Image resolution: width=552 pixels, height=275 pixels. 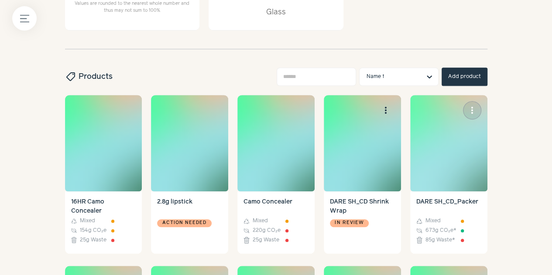 What do you see at coordinates (276, 143) in the screenshot?
I see `img: Camo Concealer` at bounding box center [276, 143].